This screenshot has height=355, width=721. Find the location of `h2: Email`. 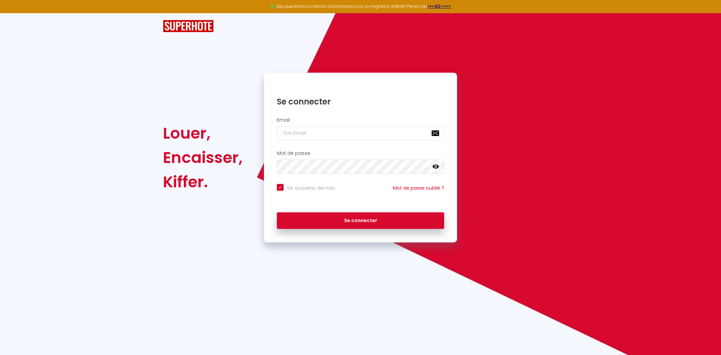

h2: Email is located at coordinates (361, 120).